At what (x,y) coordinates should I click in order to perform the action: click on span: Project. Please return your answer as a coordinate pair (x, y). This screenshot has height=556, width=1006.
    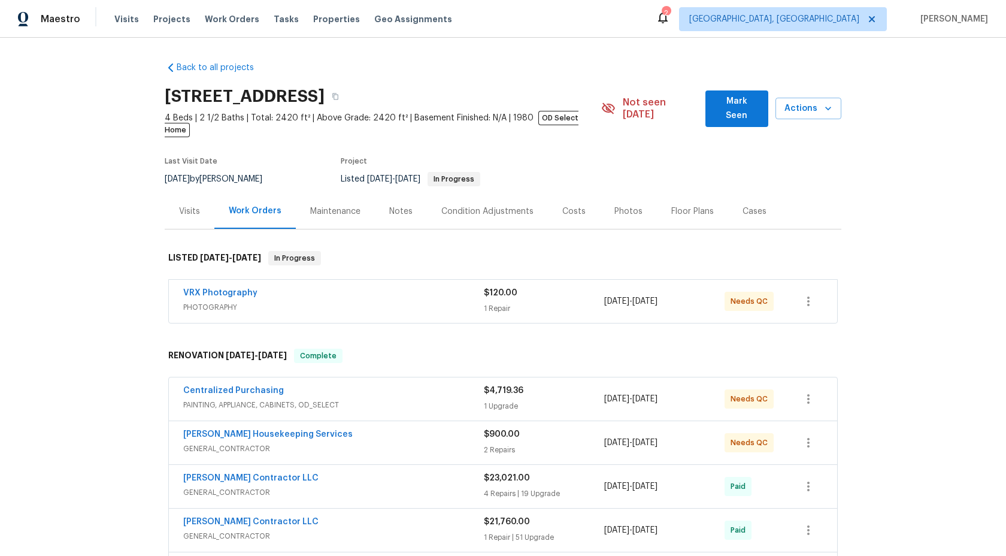
    Looking at the image, I should click on (354, 161).